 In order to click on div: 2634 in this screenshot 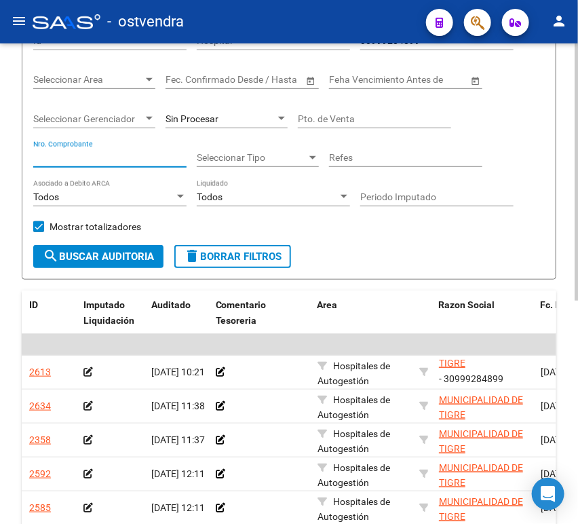, I will do `click(40, 406)`.